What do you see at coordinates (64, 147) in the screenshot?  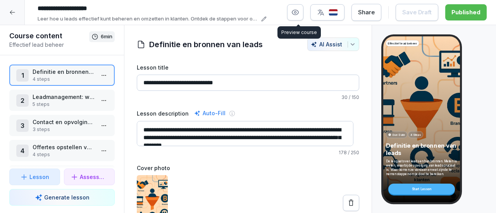 I see `p: Offertes opstellen volgens de Poda-standaard` at bounding box center [64, 147].